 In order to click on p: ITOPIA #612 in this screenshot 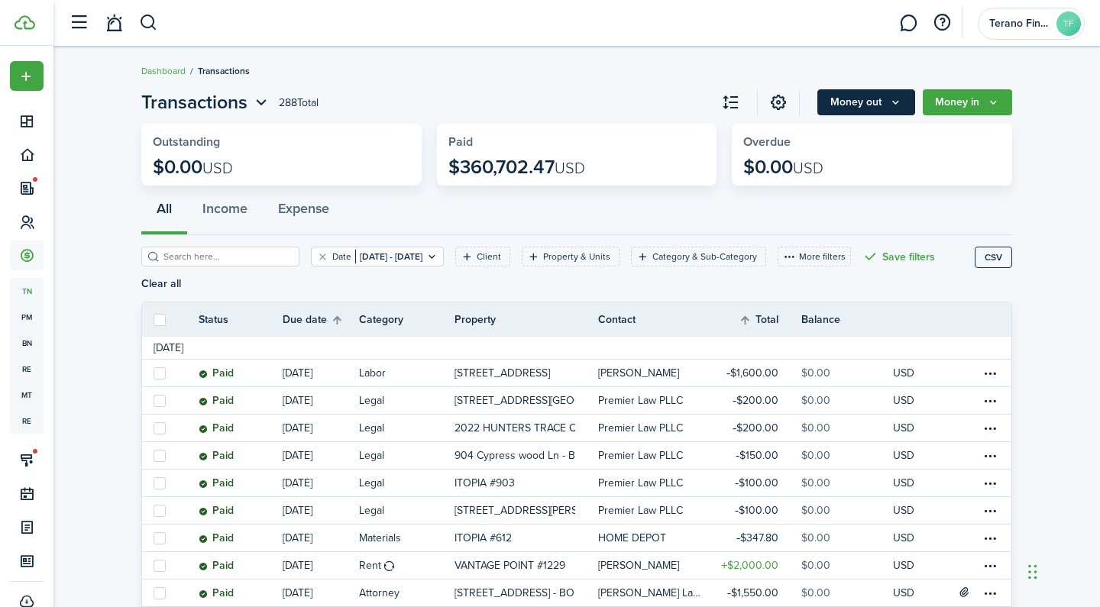, I will do `click(483, 538)`.